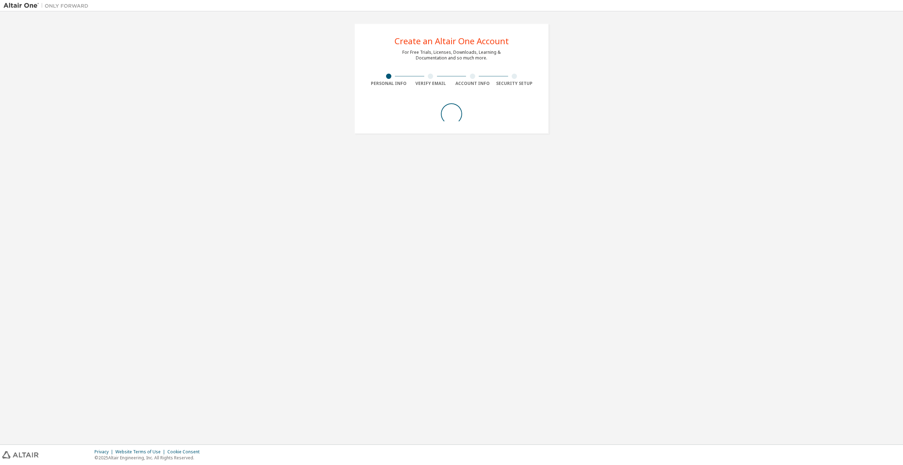  Describe the element at coordinates (141, 452) in the screenshot. I see `div: Website Terms of Use` at that location.